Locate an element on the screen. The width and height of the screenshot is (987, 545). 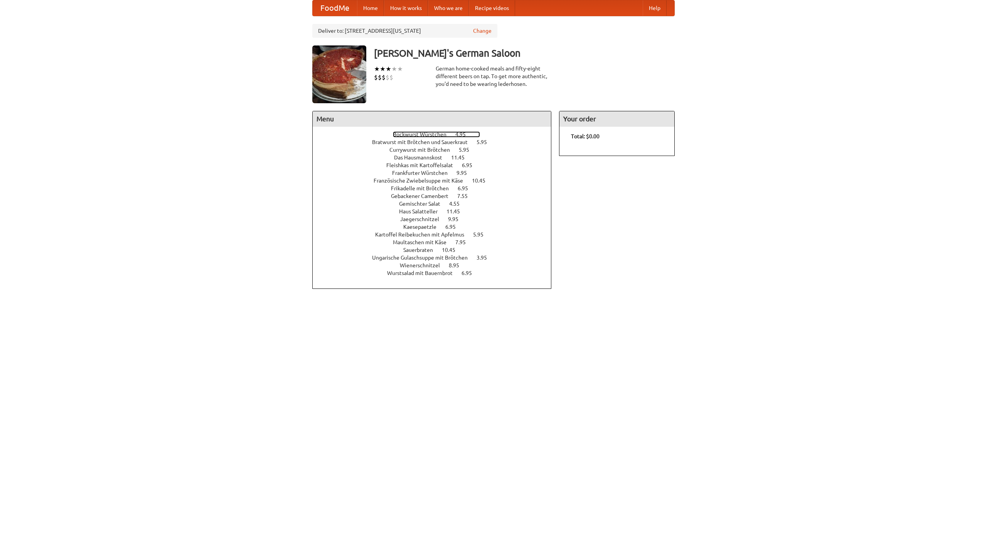
span: 4.95 is located at coordinates (464, 135).